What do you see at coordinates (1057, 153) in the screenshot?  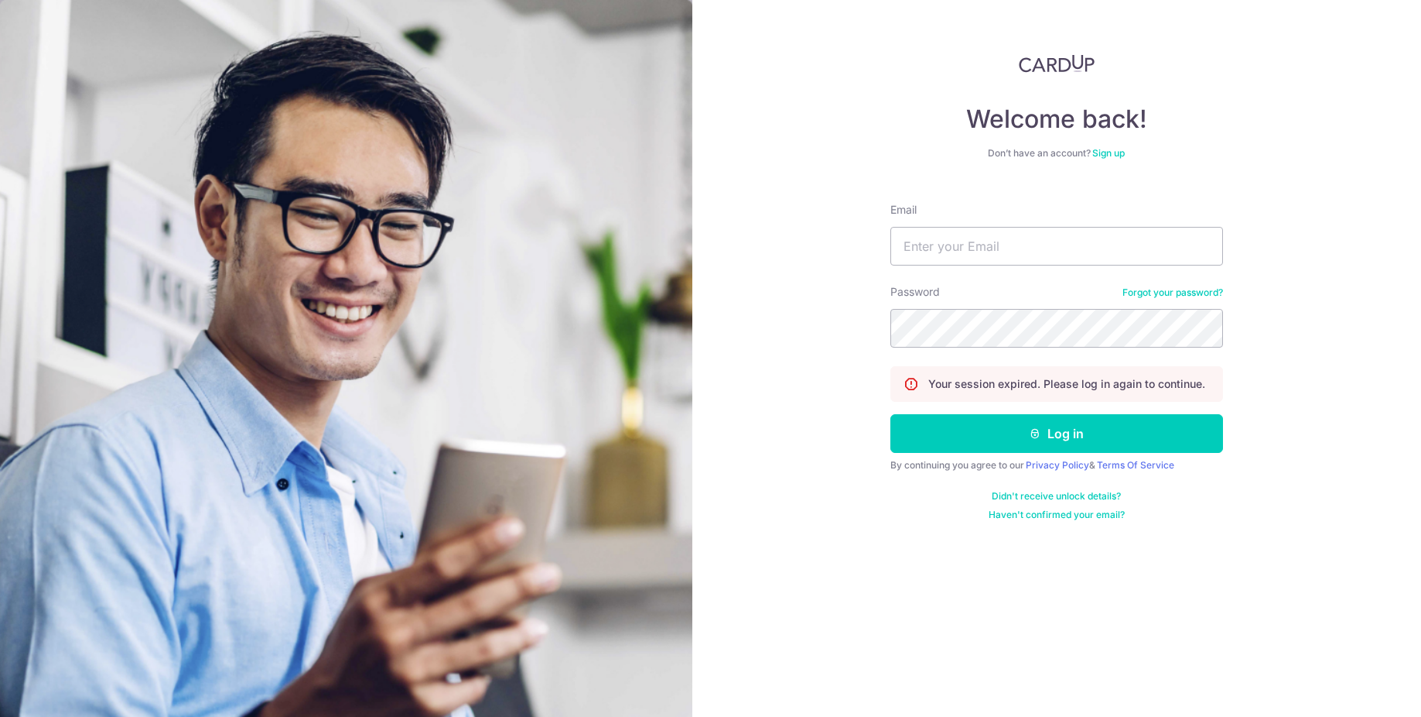 I see `div: Don’t have an account?` at bounding box center [1057, 153].